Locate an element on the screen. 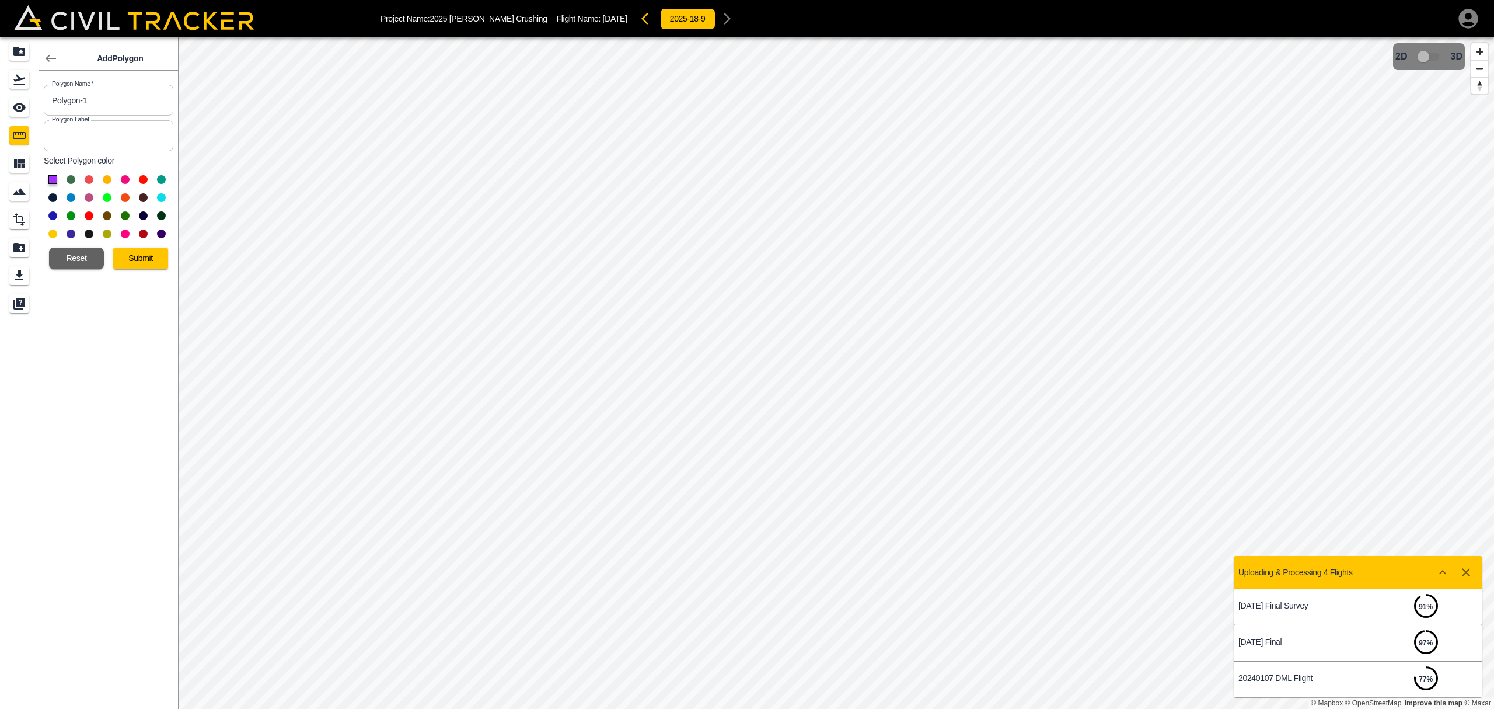 The image size is (1494, 709). a: Maxar is located at coordinates (1478, 703).